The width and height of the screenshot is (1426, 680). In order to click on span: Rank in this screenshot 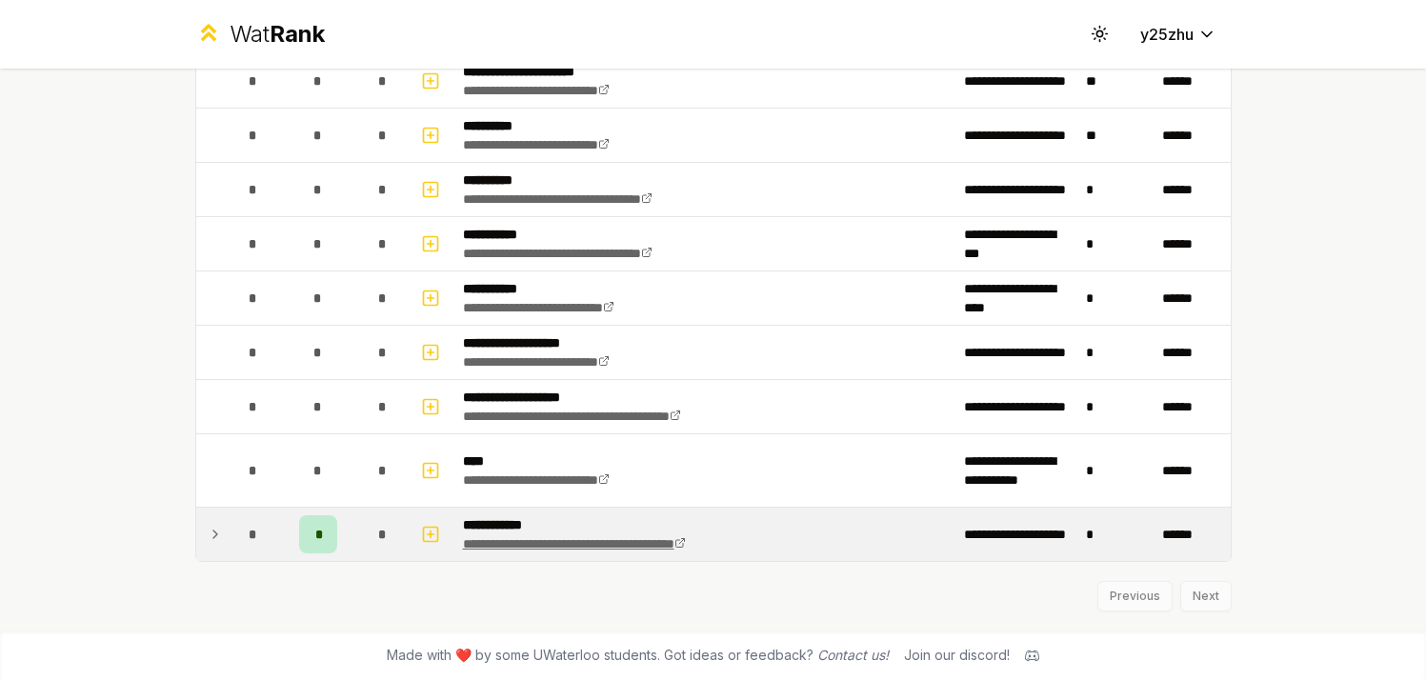, I will do `click(297, 33)`.